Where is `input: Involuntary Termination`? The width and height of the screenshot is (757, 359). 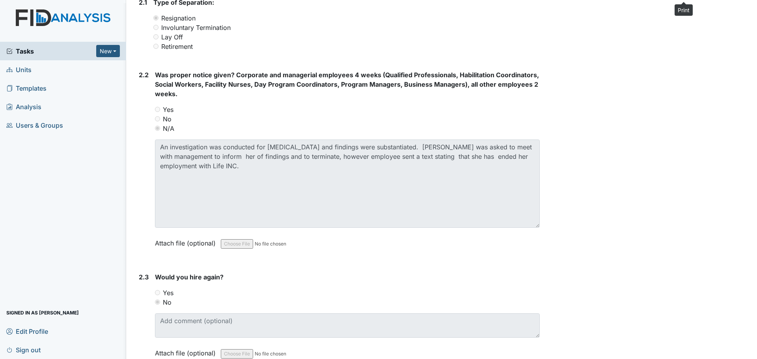 input: Involuntary Termination is located at coordinates (156, 27).